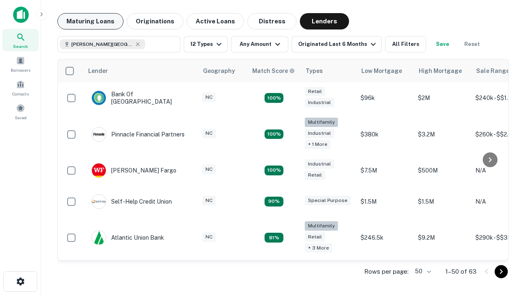 Image resolution: width=525 pixels, height=295 pixels. Describe the element at coordinates (443, 238) in the screenshot. I see `td: $9.2M` at that location.